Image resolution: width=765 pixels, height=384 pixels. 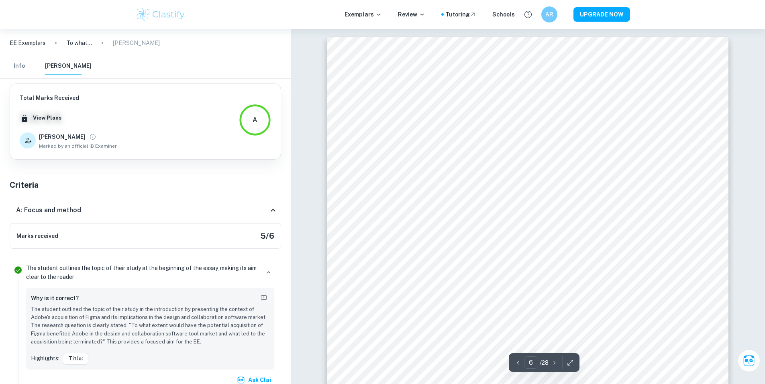 I want to click on button: Ask Clai, so click(x=749, y=361).